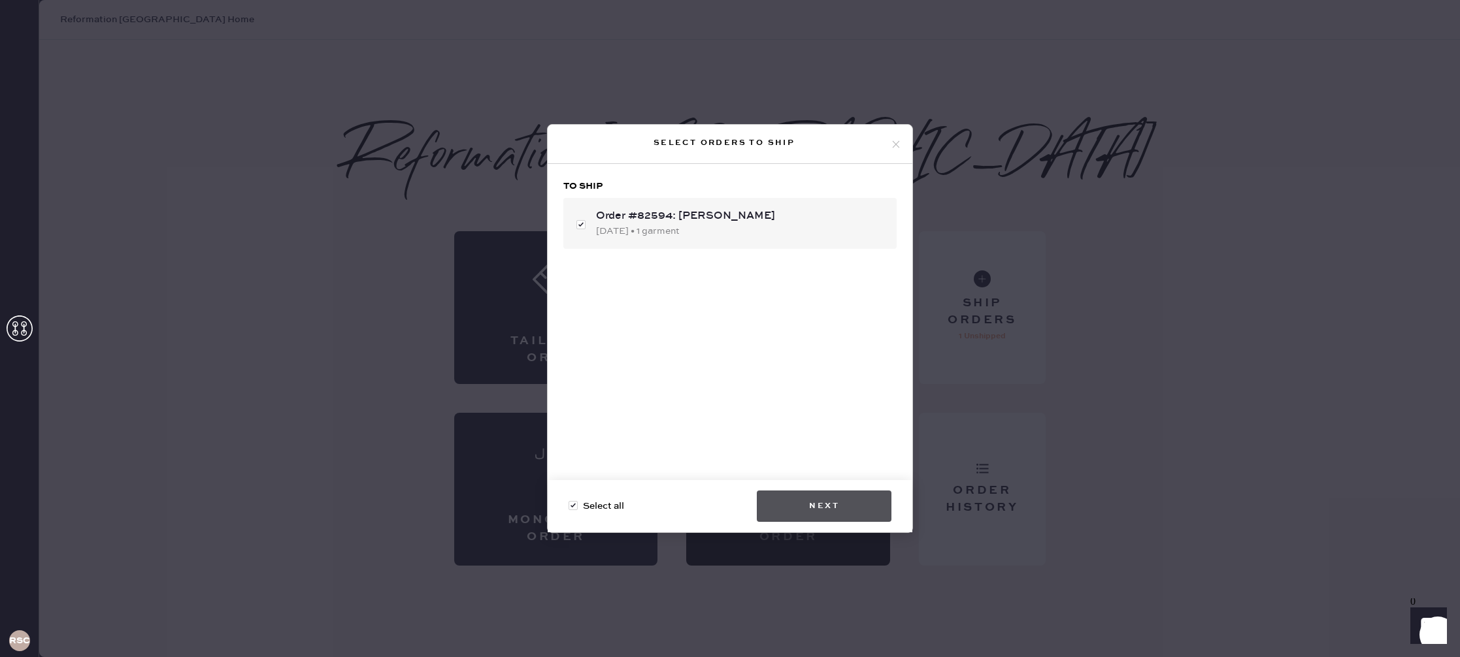  I want to click on h3: RSCA, so click(20, 641).